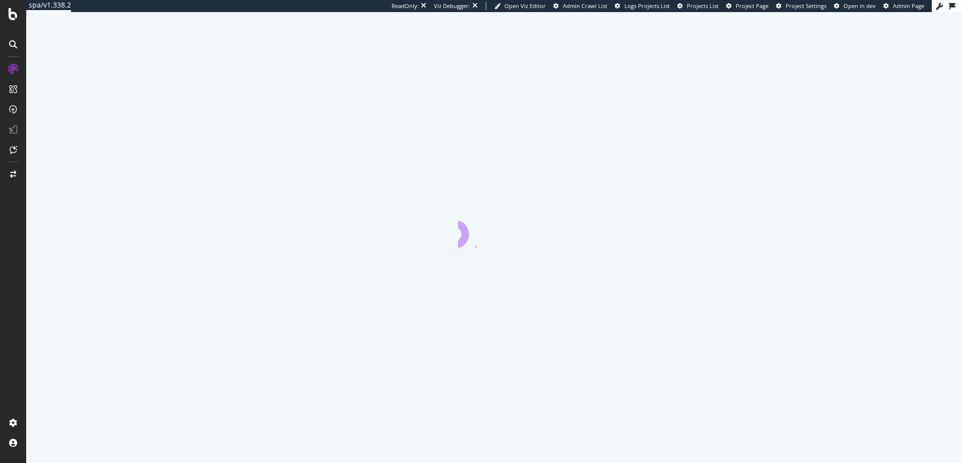 The width and height of the screenshot is (962, 463). Describe the element at coordinates (702, 6) in the screenshot. I see `span: Projects List` at that location.